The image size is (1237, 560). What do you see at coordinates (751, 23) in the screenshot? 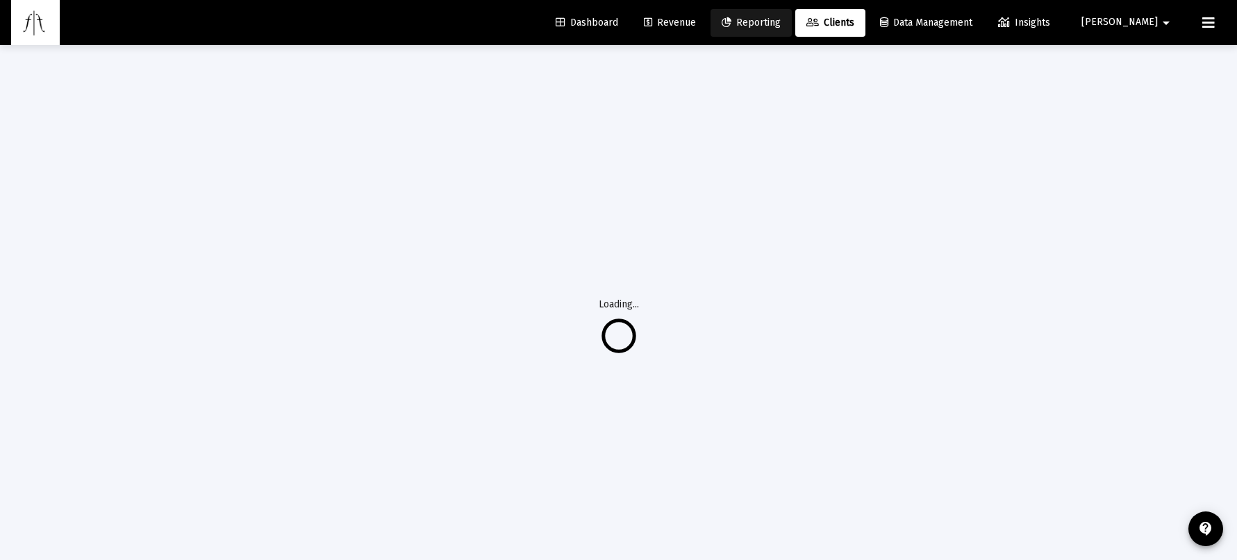
I see `a: Reporting` at bounding box center [751, 23].